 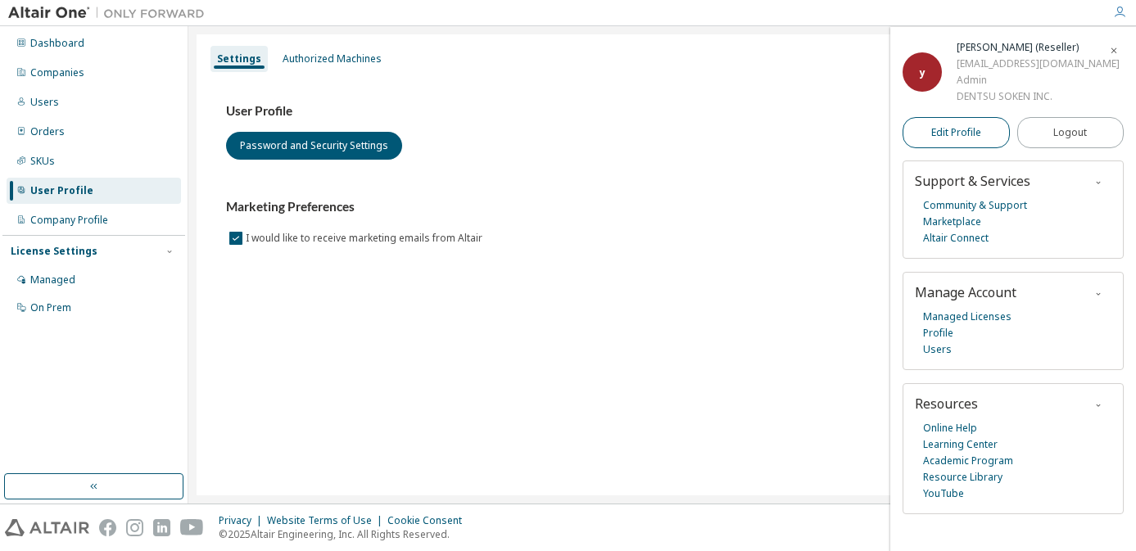 I want to click on span: Edit Profile, so click(x=956, y=133).